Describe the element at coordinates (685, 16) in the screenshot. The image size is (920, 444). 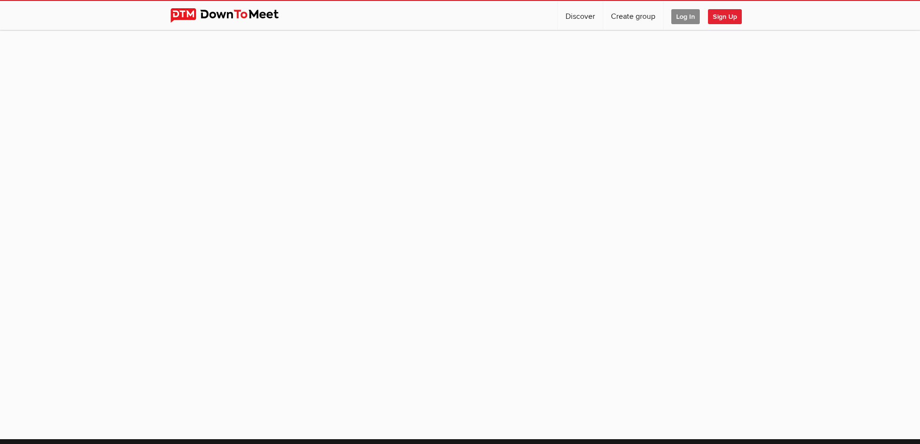
I see `span: Log In` at that location.